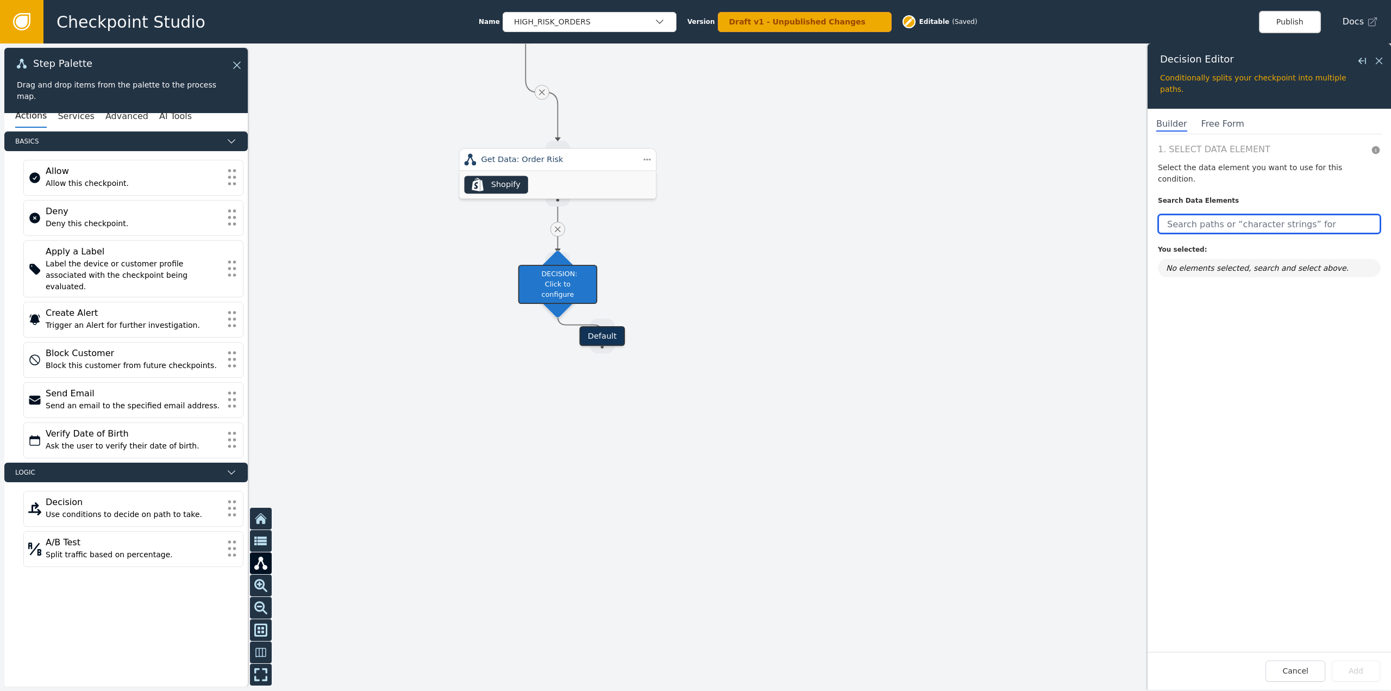  I want to click on label: You selected:, so click(1269, 252).